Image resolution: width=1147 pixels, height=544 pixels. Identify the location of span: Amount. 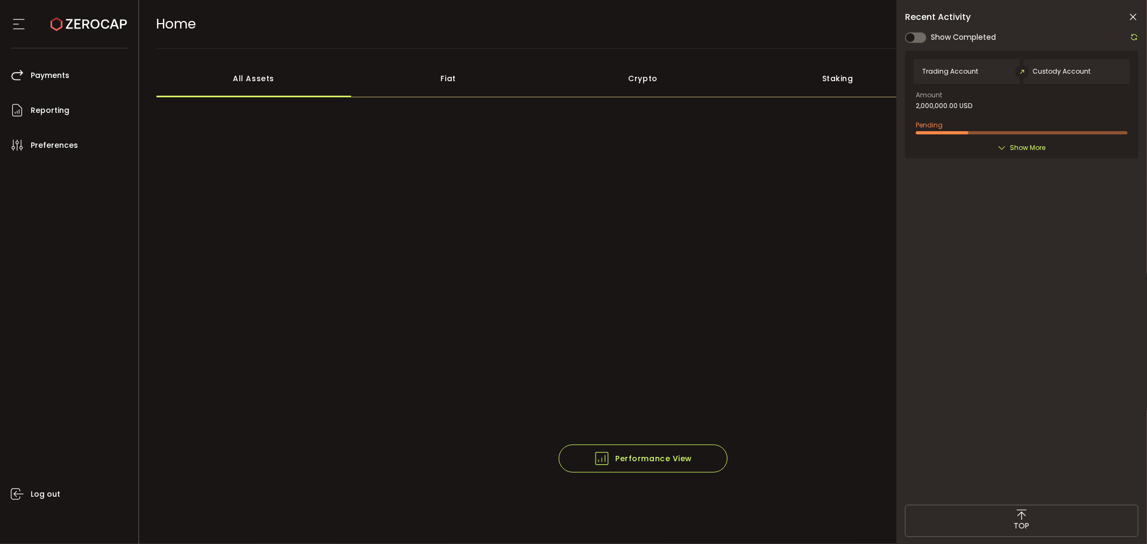
(929, 95).